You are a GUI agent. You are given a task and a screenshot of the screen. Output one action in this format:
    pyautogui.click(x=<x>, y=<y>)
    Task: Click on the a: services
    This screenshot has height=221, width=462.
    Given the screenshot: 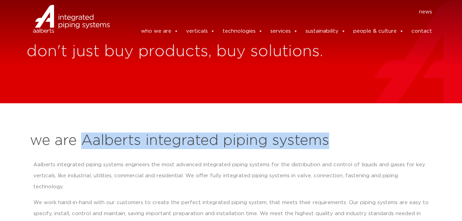 What is the action you would take?
    pyautogui.click(x=284, y=31)
    